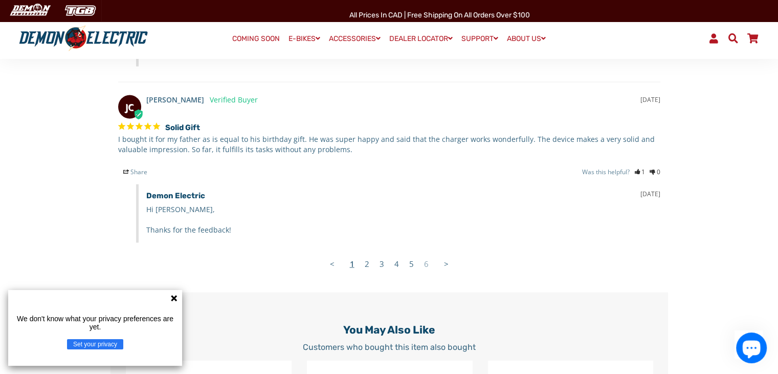  I want to click on a: Page 2, so click(367, 264).